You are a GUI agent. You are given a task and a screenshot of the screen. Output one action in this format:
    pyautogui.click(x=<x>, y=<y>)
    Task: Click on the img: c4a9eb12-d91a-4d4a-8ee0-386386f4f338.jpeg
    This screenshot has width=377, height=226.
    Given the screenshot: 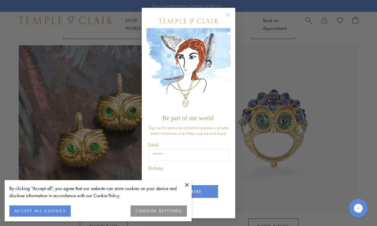 What is the action you would take?
    pyautogui.click(x=189, y=70)
    